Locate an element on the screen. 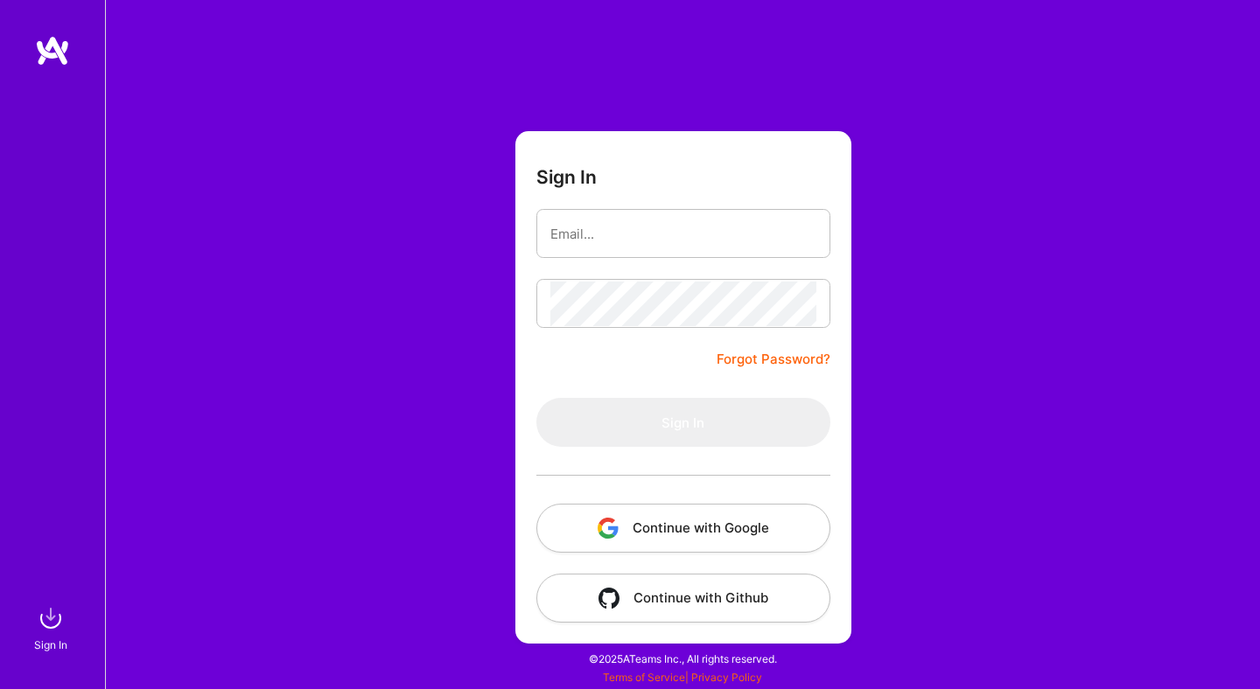 The width and height of the screenshot is (1260, 689). button: Continue with Github is located at coordinates (683, 598).